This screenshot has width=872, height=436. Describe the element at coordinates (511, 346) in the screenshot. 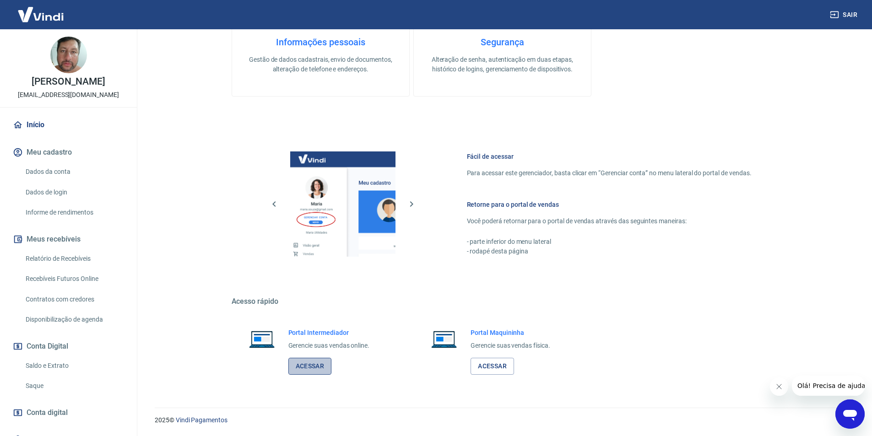

I see `p: Gerencie suas vendas física.` at that location.